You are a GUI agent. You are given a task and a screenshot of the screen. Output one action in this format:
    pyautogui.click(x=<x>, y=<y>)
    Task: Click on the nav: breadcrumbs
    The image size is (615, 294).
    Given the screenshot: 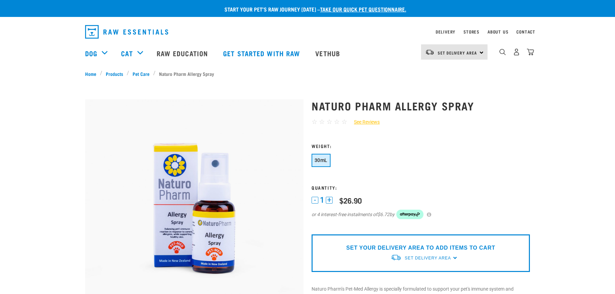 What is the action you would take?
    pyautogui.click(x=308, y=74)
    